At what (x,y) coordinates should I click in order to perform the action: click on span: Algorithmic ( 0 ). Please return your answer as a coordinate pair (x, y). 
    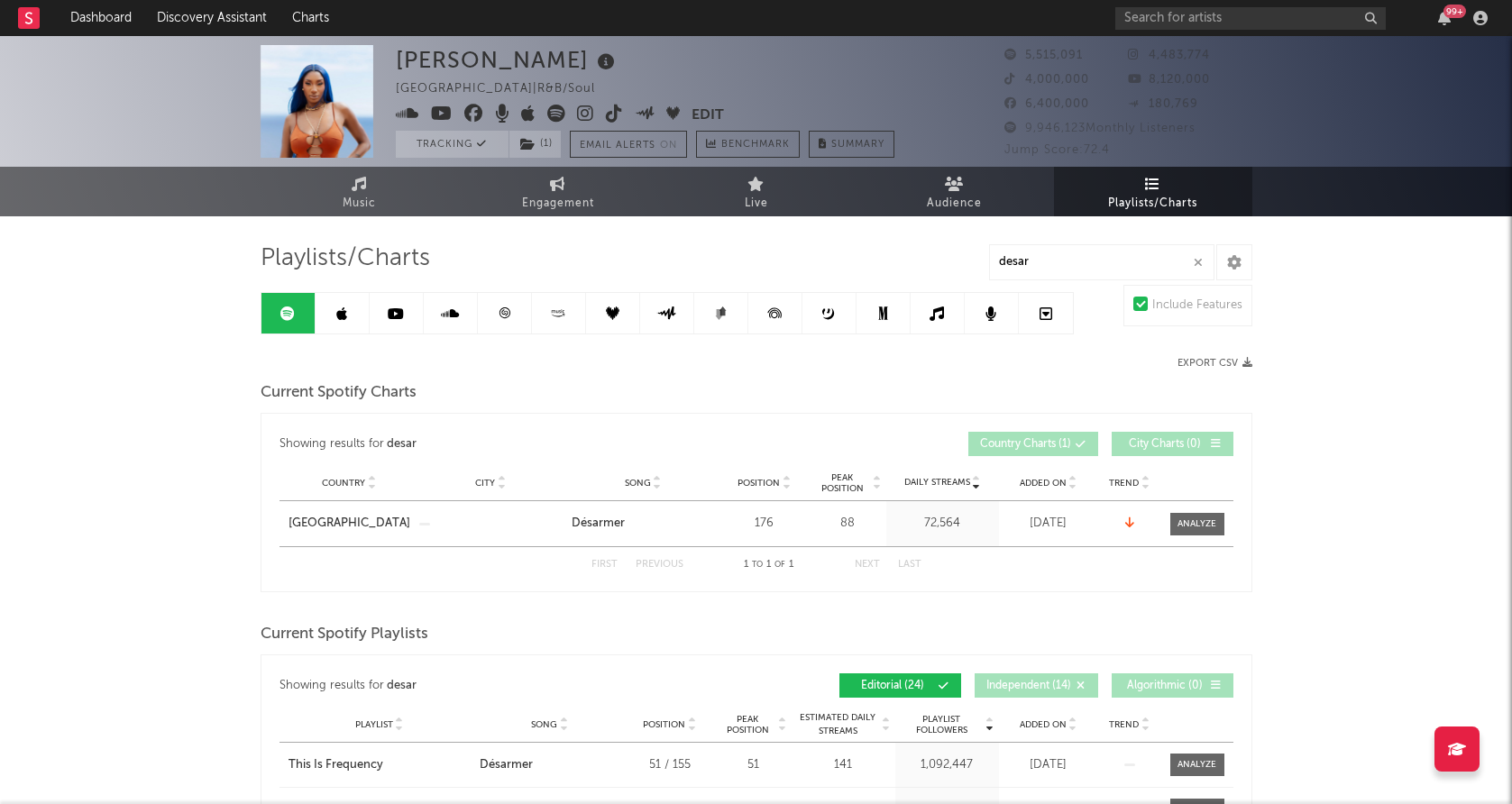
    Looking at the image, I should click on (1166, 686).